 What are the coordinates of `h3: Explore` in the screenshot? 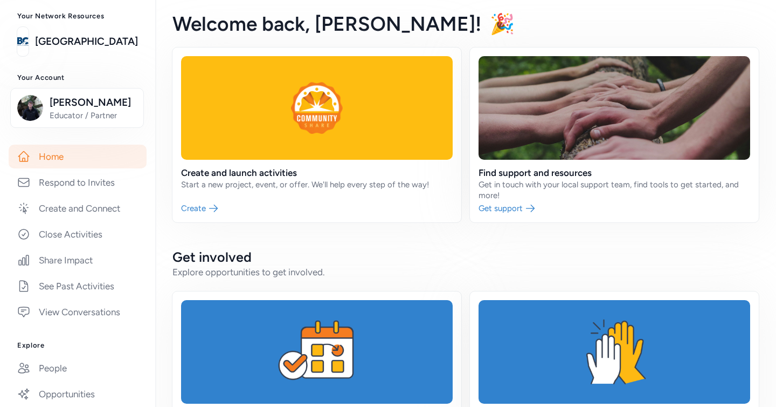 It's located at (78, 345).